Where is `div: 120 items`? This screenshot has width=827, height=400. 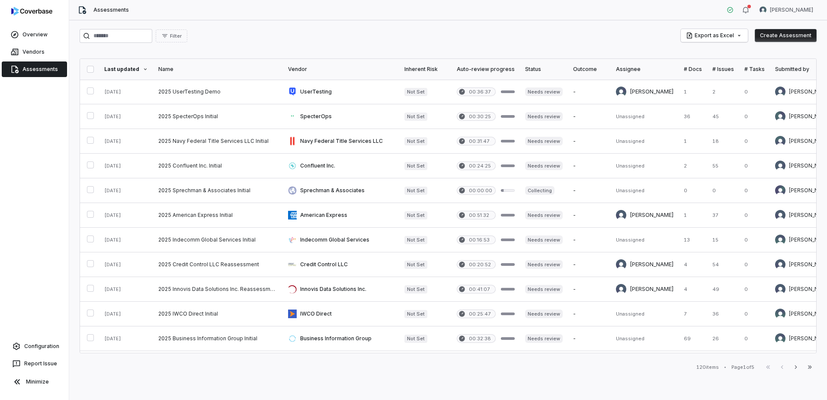 div: 120 items is located at coordinates (707, 367).